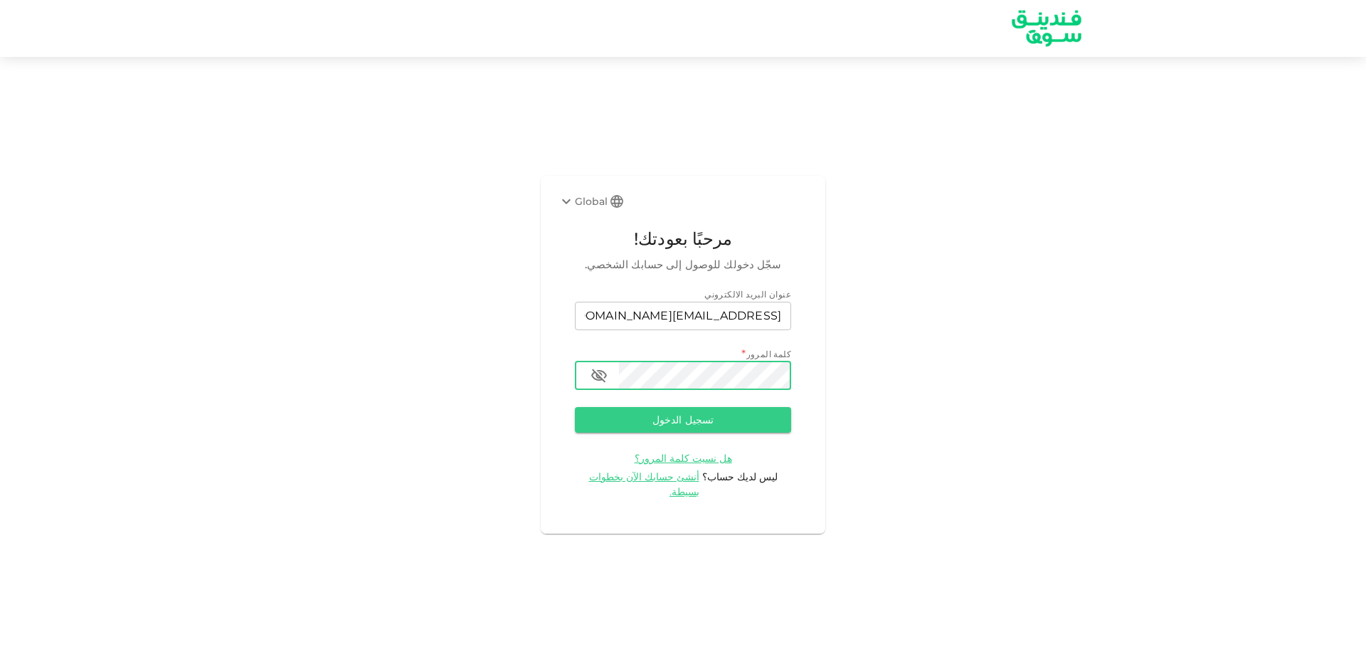 This screenshot has height=654, width=1366. Describe the element at coordinates (683, 420) in the screenshot. I see `button: تسجيل الدخول` at that location.